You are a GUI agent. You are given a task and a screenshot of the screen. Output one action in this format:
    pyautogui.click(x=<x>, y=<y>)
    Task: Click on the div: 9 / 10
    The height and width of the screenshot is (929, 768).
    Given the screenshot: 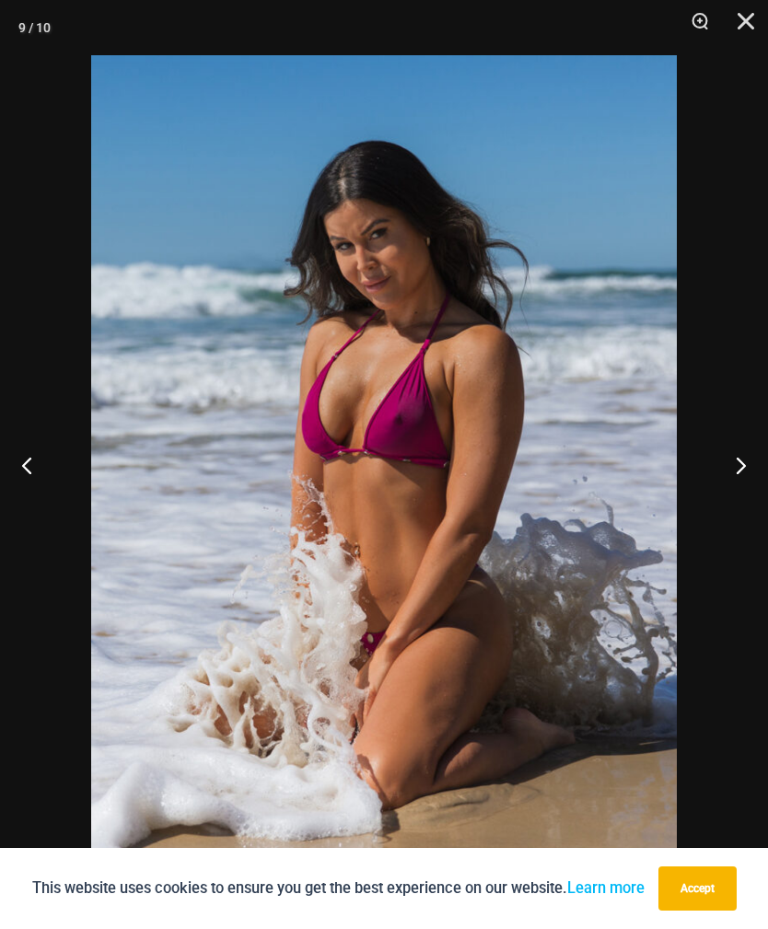 What is the action you would take?
    pyautogui.click(x=34, y=28)
    